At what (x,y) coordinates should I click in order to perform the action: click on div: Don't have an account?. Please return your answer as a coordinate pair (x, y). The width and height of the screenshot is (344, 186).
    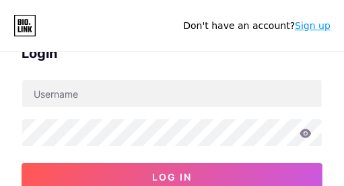
    Looking at the image, I should click on (257, 26).